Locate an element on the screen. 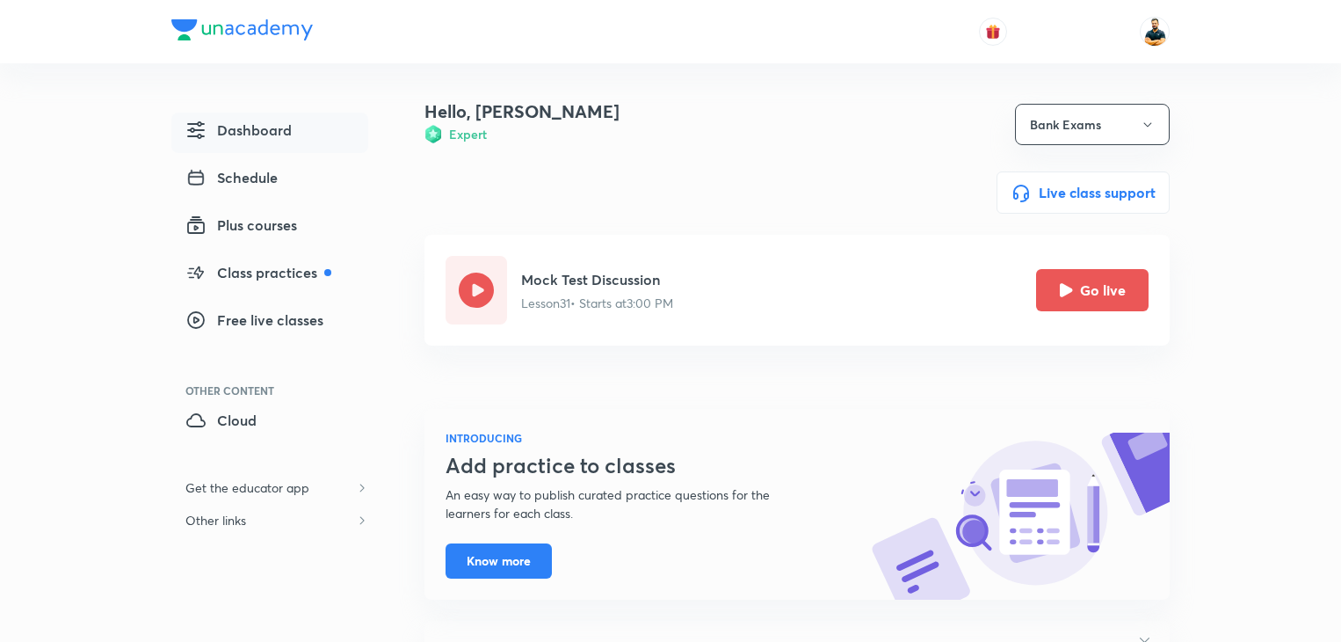  span: Cloud is located at coordinates (221, 420).